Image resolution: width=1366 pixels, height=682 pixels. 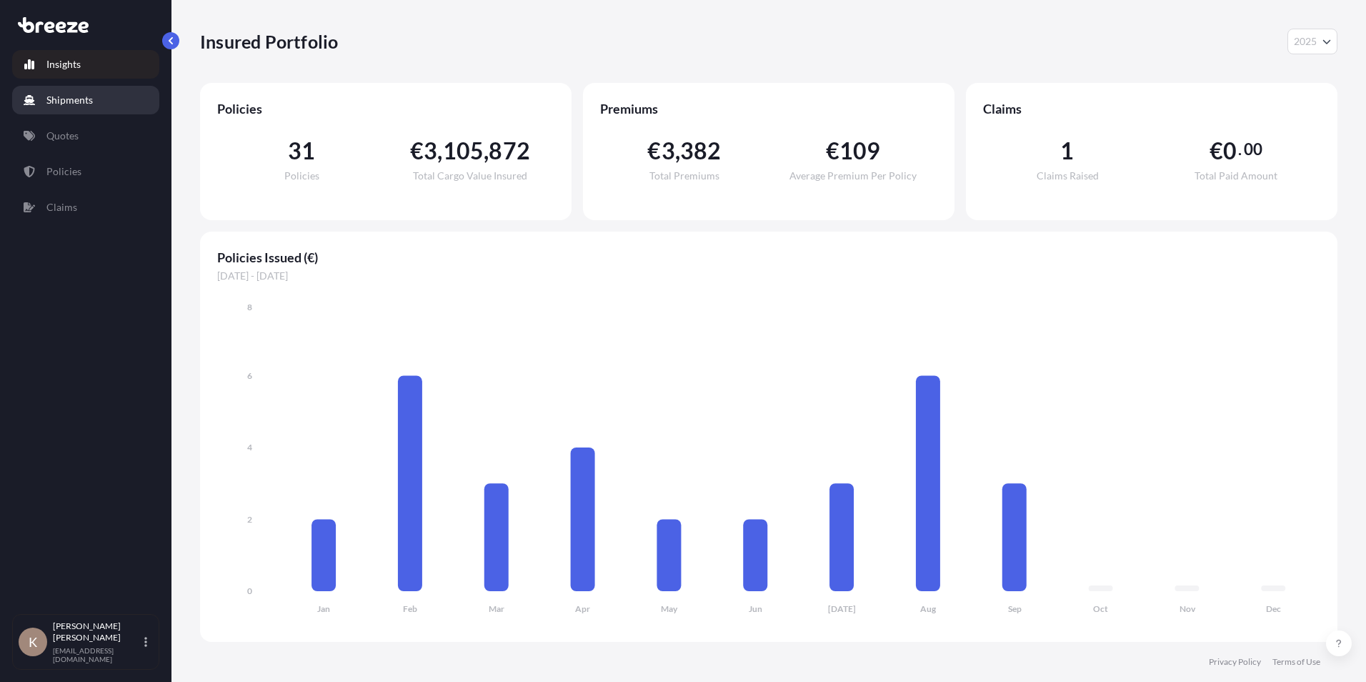 I want to click on span: 00, so click(x=1253, y=149).